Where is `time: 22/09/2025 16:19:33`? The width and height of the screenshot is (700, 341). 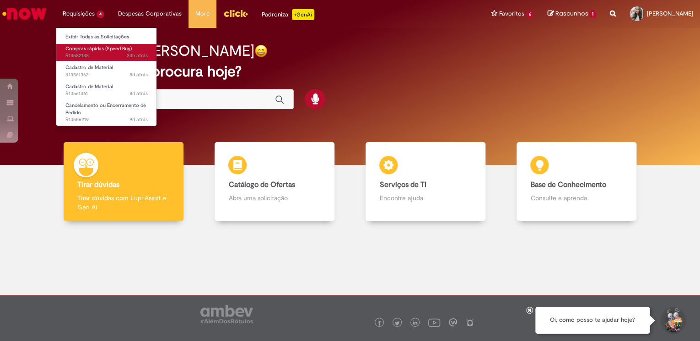 time: 22/09/2025 16:19:33 is located at coordinates (139, 119).